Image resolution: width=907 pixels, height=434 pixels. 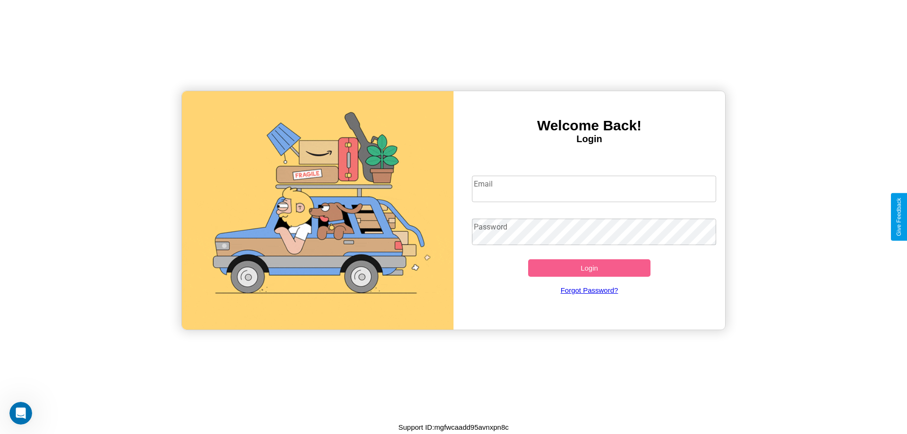 What do you see at coordinates (589, 126) in the screenshot?
I see `h3: Welcome Back!` at bounding box center [589, 126].